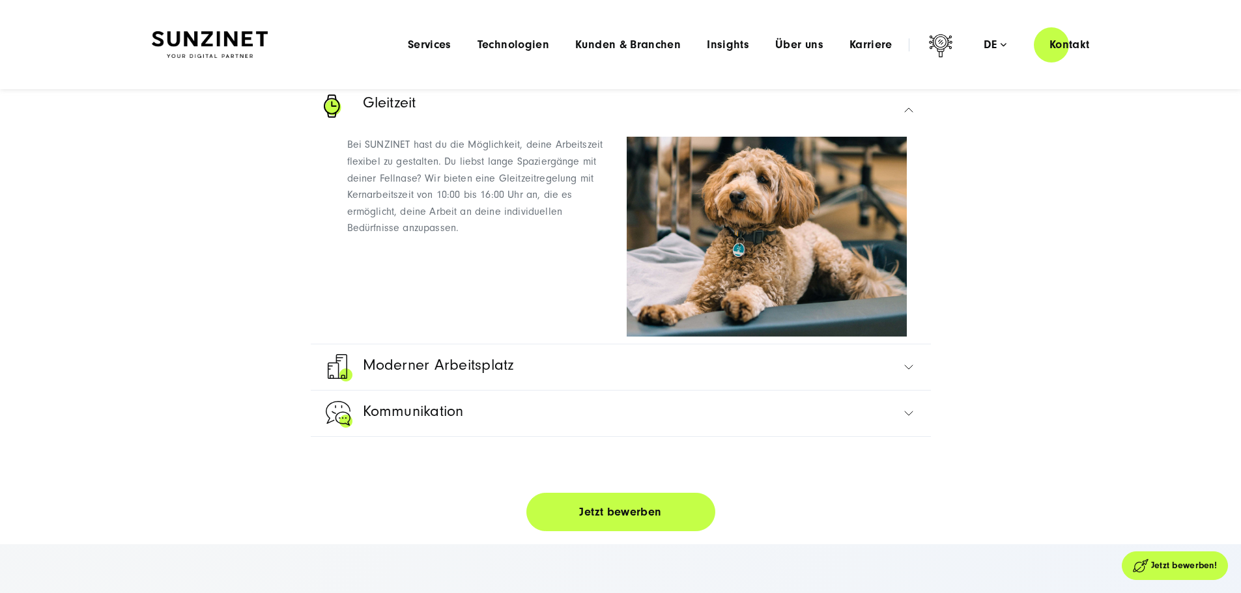 The width and height of the screenshot is (1241, 593). Describe the element at coordinates (621, 512) in the screenshot. I see `a: Jetzt bewerben` at that location.